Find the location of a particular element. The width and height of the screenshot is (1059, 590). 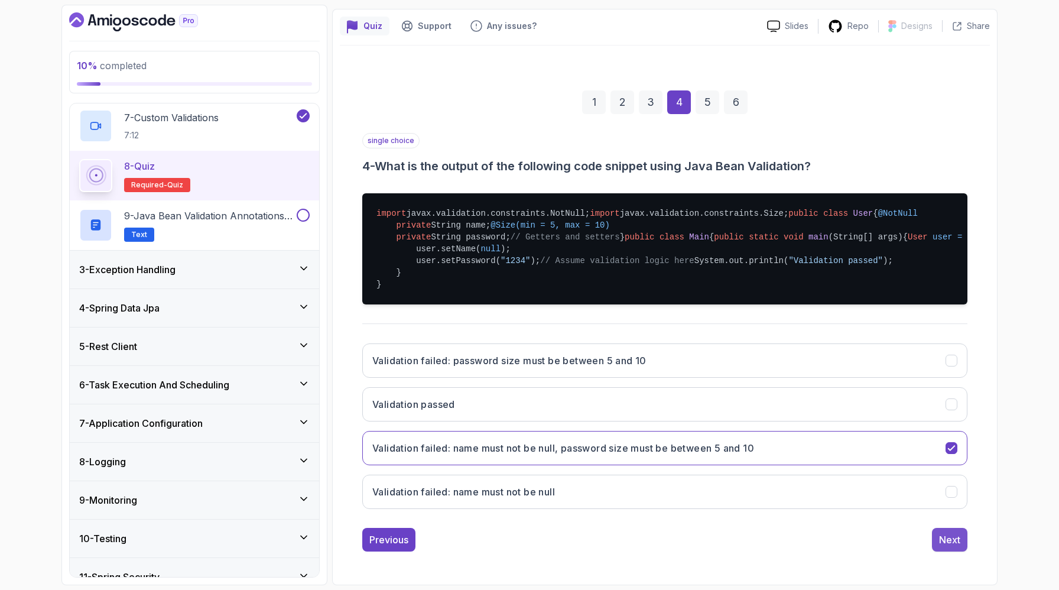

span: "Validation passed" is located at coordinates (836, 261).